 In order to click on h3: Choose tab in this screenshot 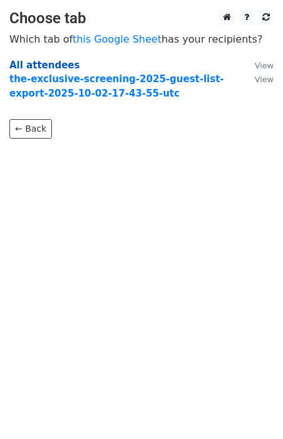, I will do `click(142, 18)`.